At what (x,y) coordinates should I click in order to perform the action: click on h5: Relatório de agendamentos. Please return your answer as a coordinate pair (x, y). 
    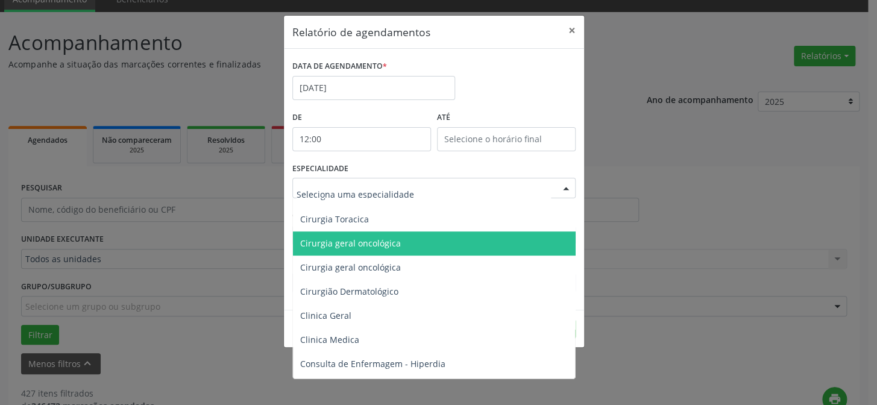
    Looking at the image, I should click on (361, 32).